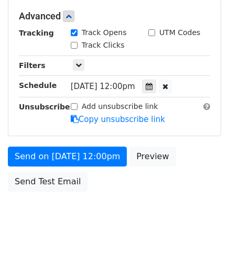 The image size is (229, 277). Describe the element at coordinates (179, 32) in the screenshot. I see `label: UTM Codes` at that location.